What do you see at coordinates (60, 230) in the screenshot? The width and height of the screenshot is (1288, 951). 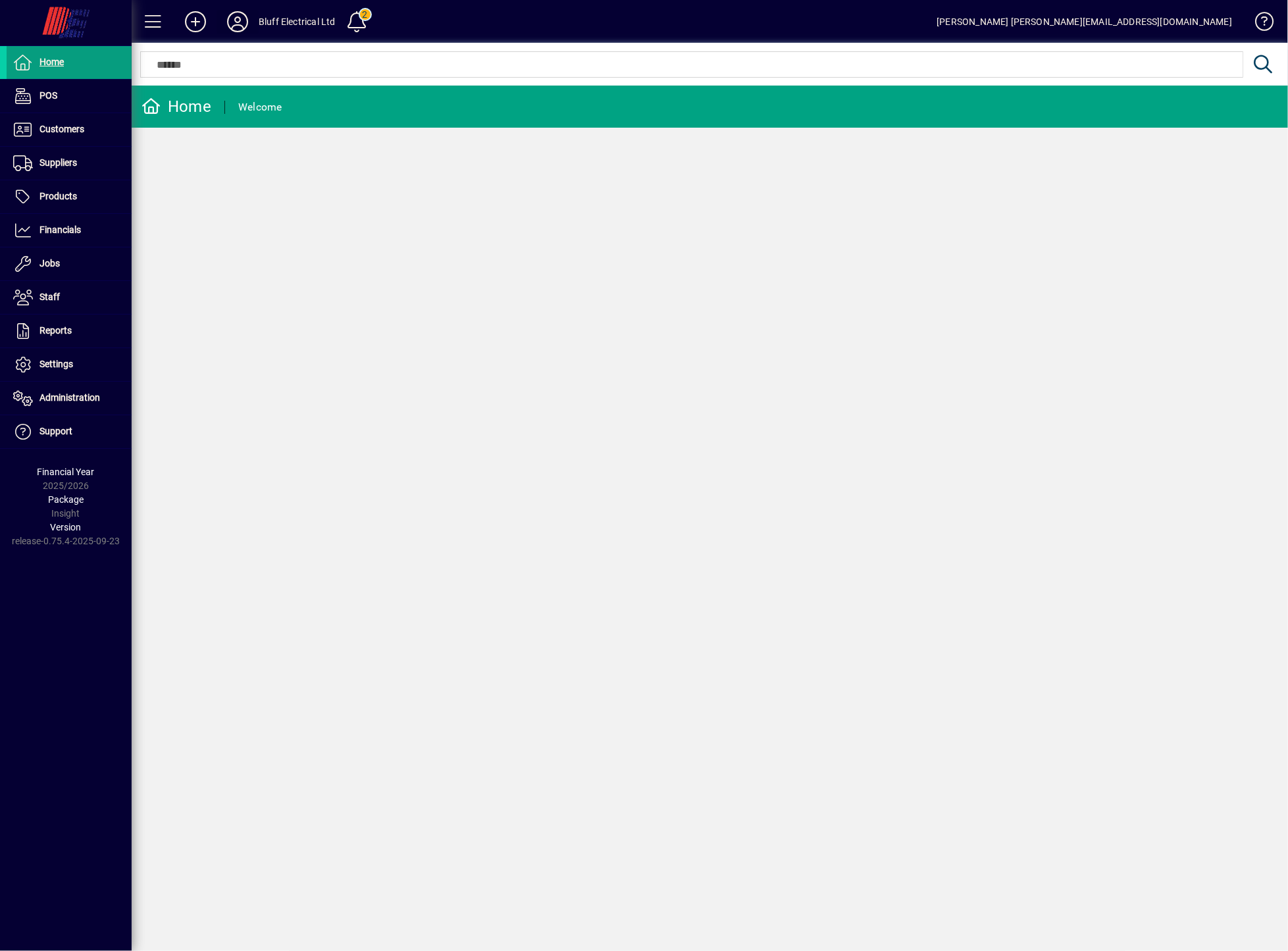 I see `span: Financials` at bounding box center [60, 230].